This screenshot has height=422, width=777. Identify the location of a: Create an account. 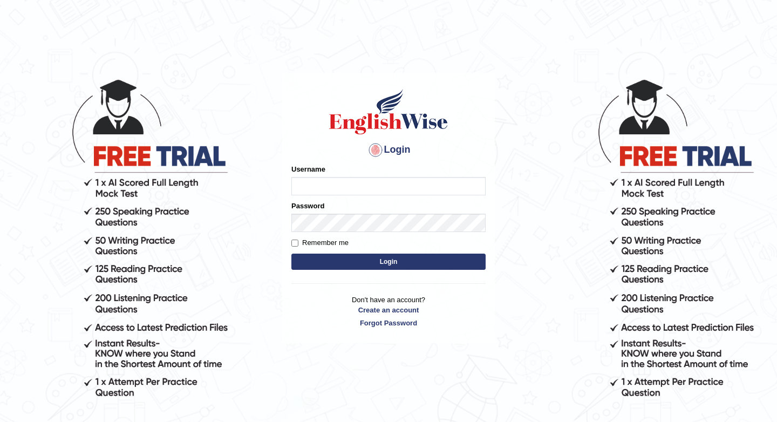
(389, 310).